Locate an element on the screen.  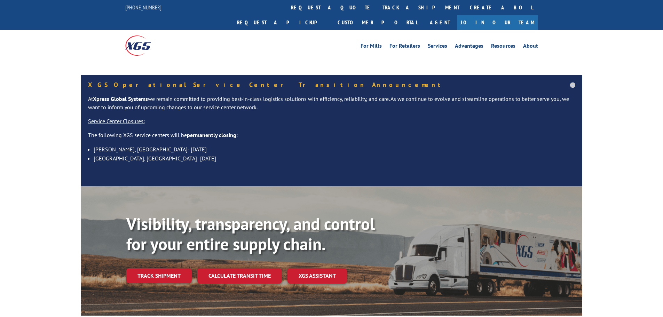
a: Customer Portal is located at coordinates (378, 22).